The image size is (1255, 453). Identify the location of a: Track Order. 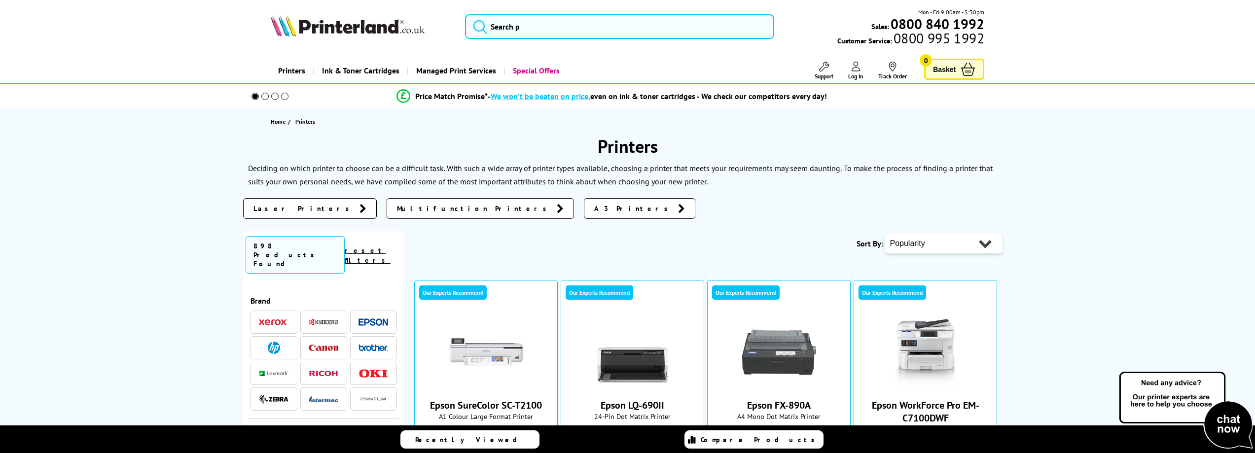
(892, 71).